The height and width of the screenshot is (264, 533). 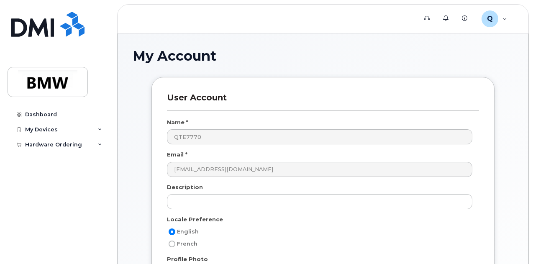 What do you see at coordinates (185, 187) in the screenshot?
I see `label: Description` at bounding box center [185, 187].